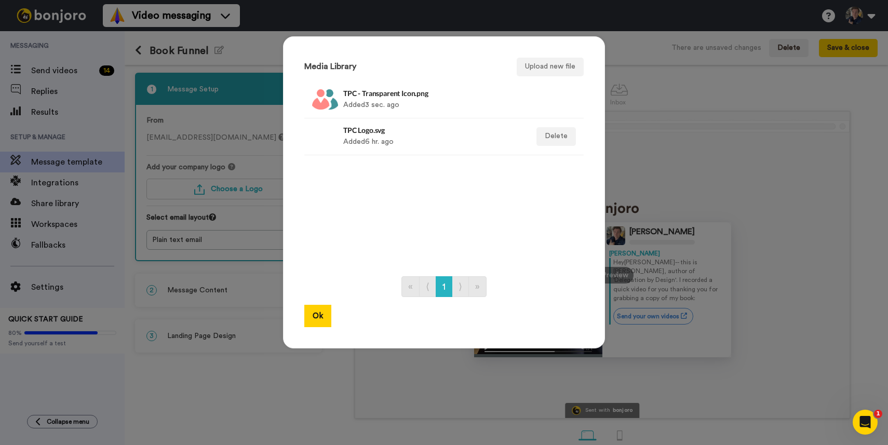  Describe the element at coordinates (477, 287) in the screenshot. I see `a: Go to last page` at that location.